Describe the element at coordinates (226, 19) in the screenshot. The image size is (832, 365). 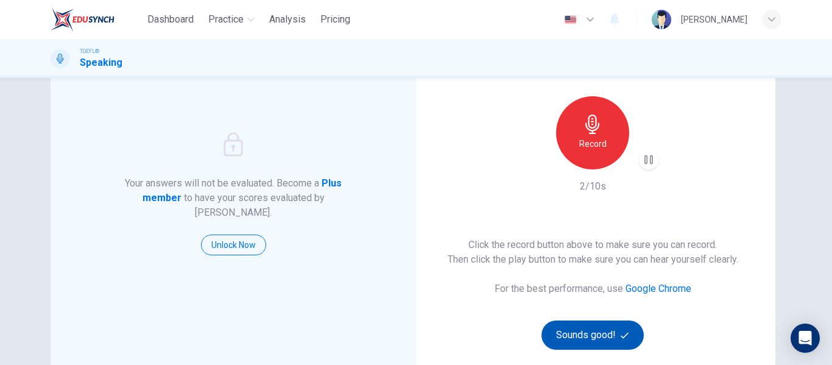
I see `span: Practice` at that location.